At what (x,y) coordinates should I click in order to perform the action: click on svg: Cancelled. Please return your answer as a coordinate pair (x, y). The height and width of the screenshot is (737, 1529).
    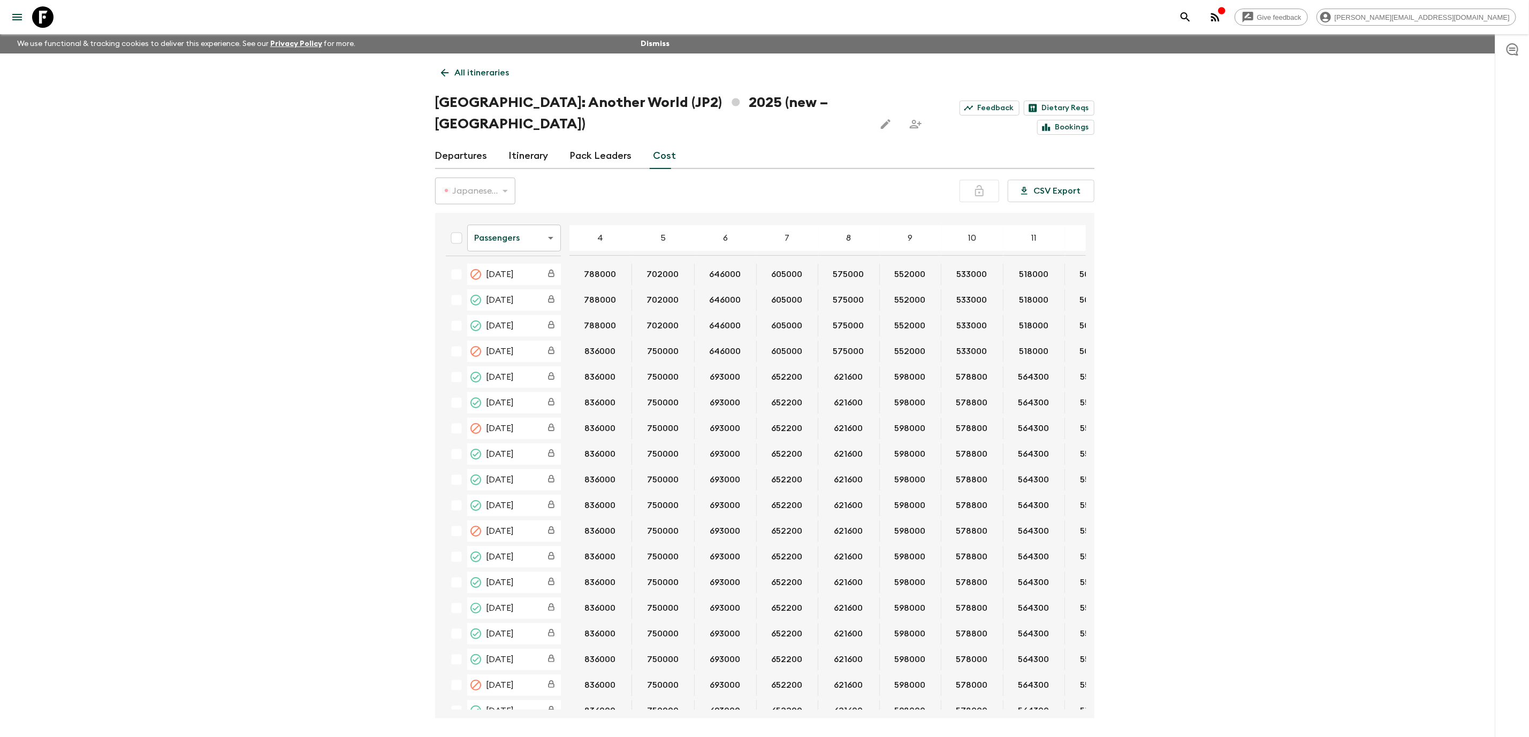
    Looking at the image, I should click on (476, 275).